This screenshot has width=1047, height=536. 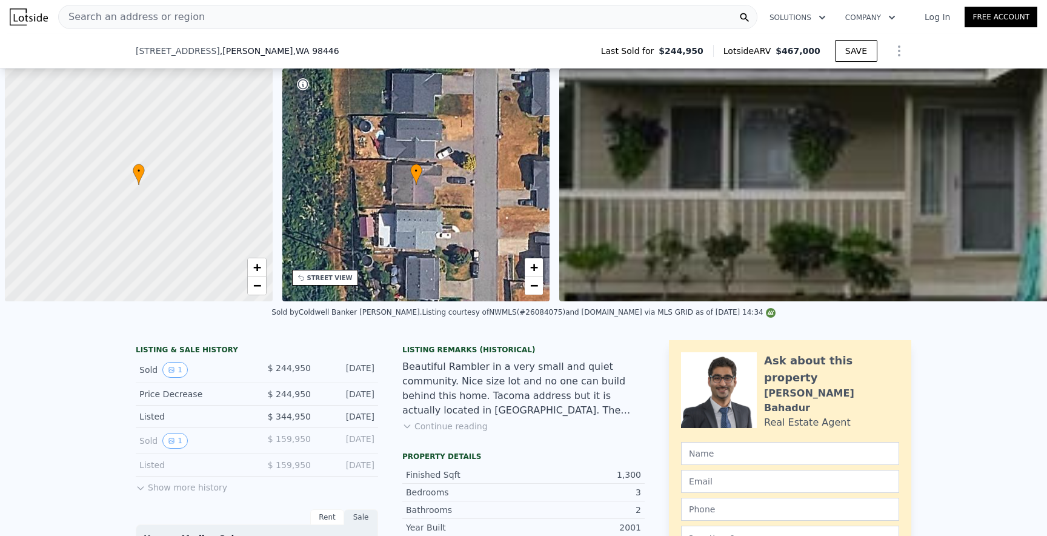 What do you see at coordinates (790, 509) in the screenshot?
I see `input: Phone` at bounding box center [790, 509].